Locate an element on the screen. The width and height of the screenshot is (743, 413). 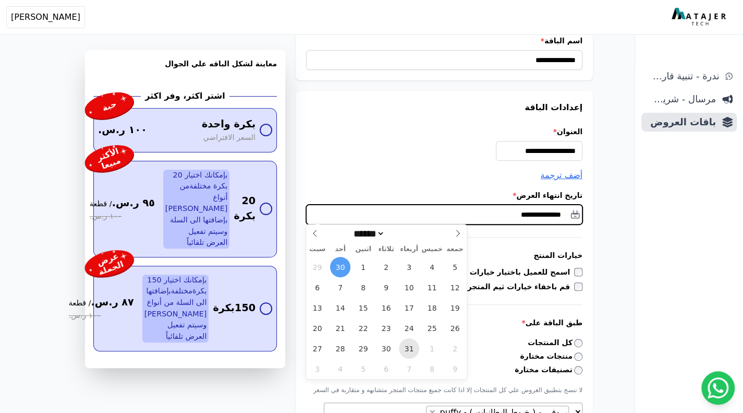
span: 150بكرة is located at coordinates (234, 308).